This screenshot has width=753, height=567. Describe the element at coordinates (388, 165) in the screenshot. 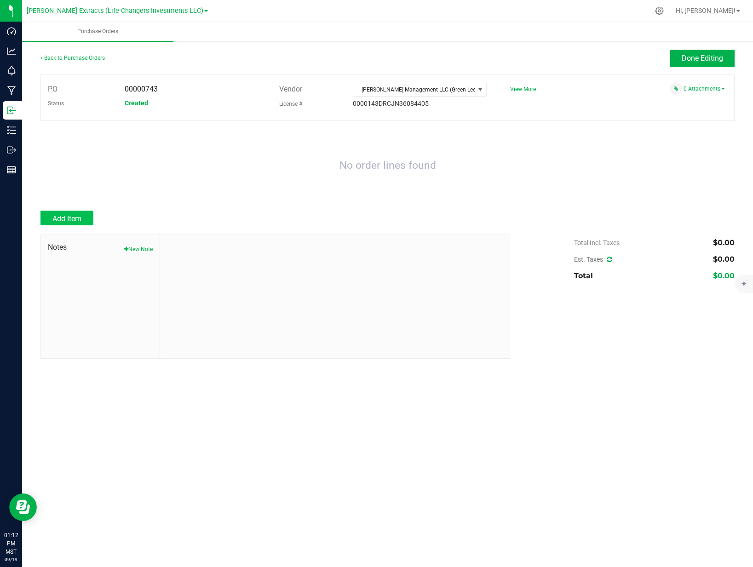

I see `span: No order lines found` at that location.